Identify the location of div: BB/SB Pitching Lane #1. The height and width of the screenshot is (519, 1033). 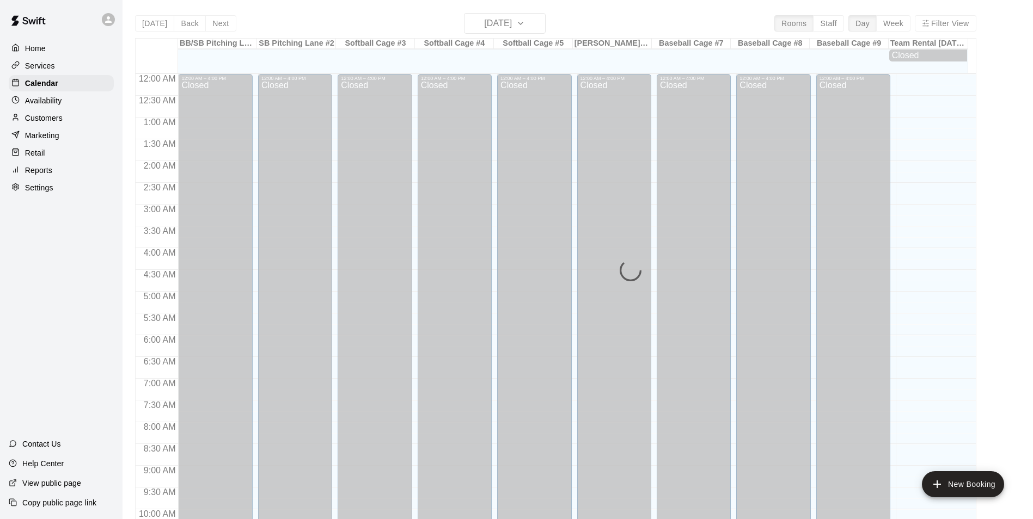
(217, 44).